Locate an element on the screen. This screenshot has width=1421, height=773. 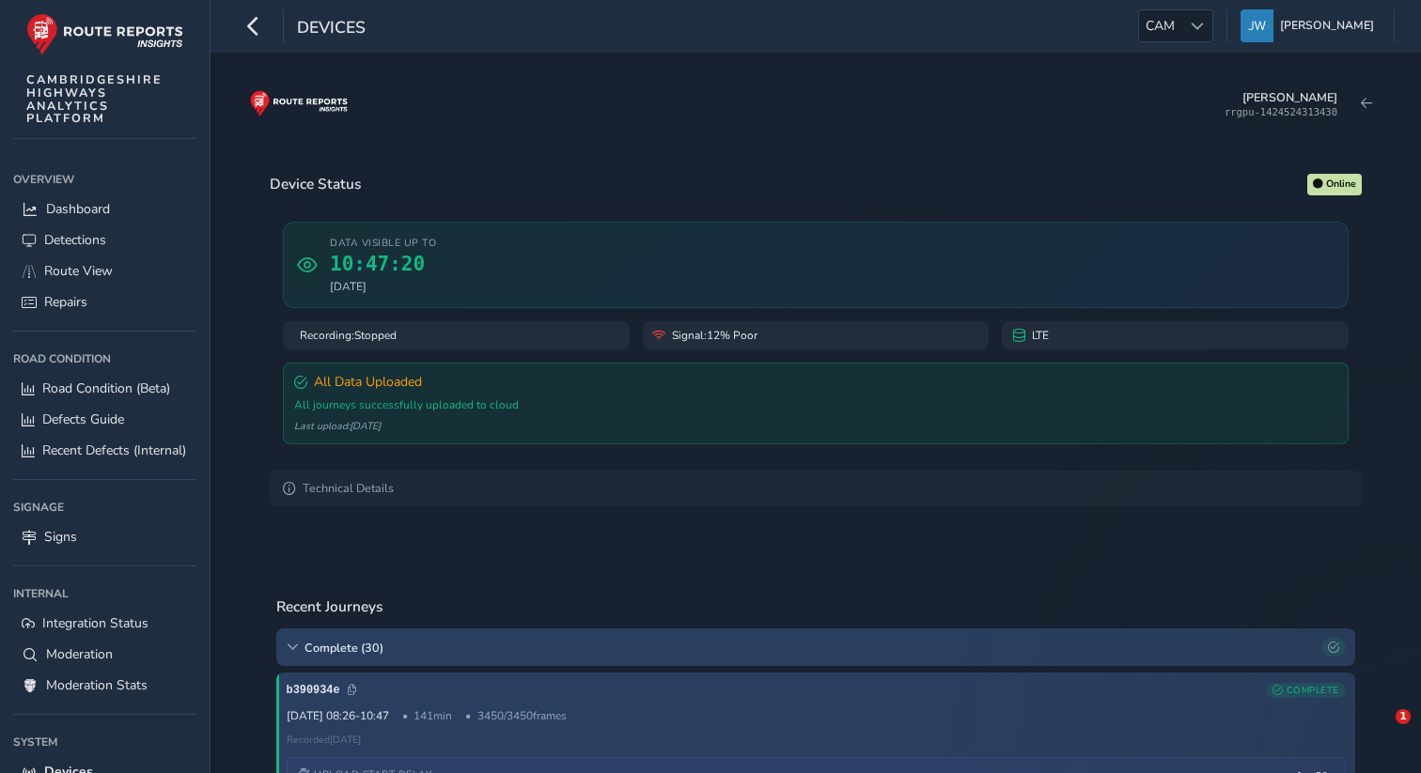
a: Road Condition (Beta) is located at coordinates (104, 388).